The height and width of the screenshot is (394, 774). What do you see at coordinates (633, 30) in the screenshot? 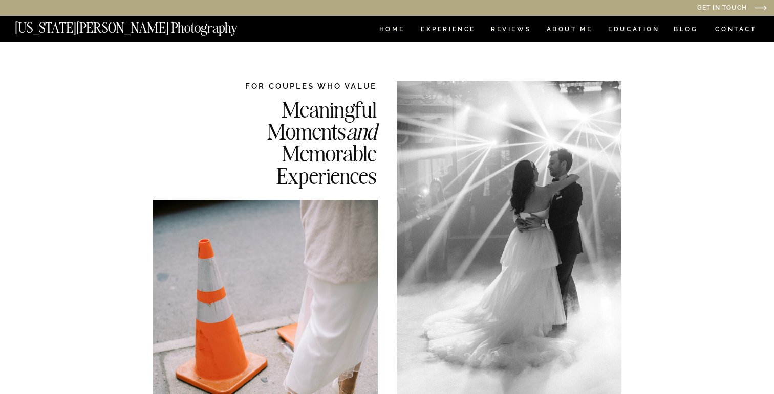
I see `a: EDUCATION` at bounding box center [633, 30].